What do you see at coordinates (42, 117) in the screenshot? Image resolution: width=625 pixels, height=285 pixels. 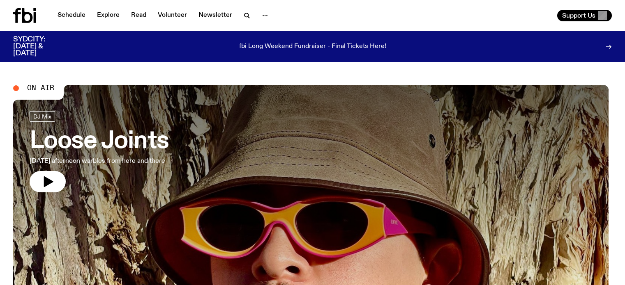 I see `span: DJ Mix` at bounding box center [42, 117].